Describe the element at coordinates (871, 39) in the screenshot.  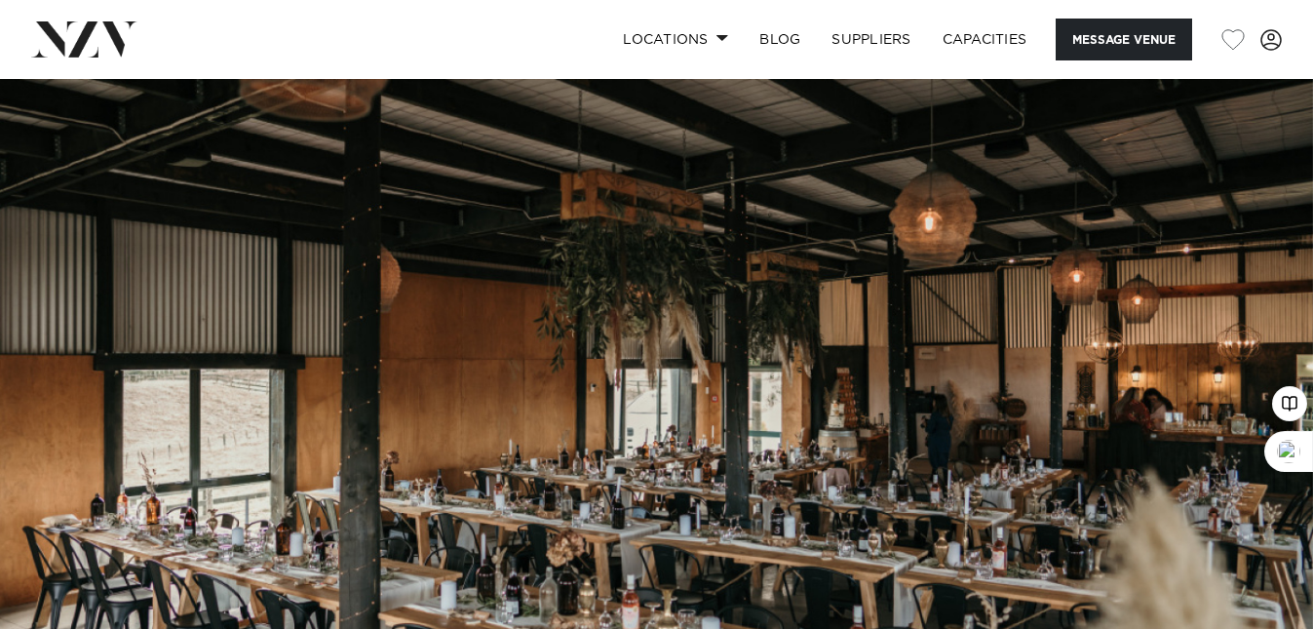
I see `a: SUPPLIERS` at that location.